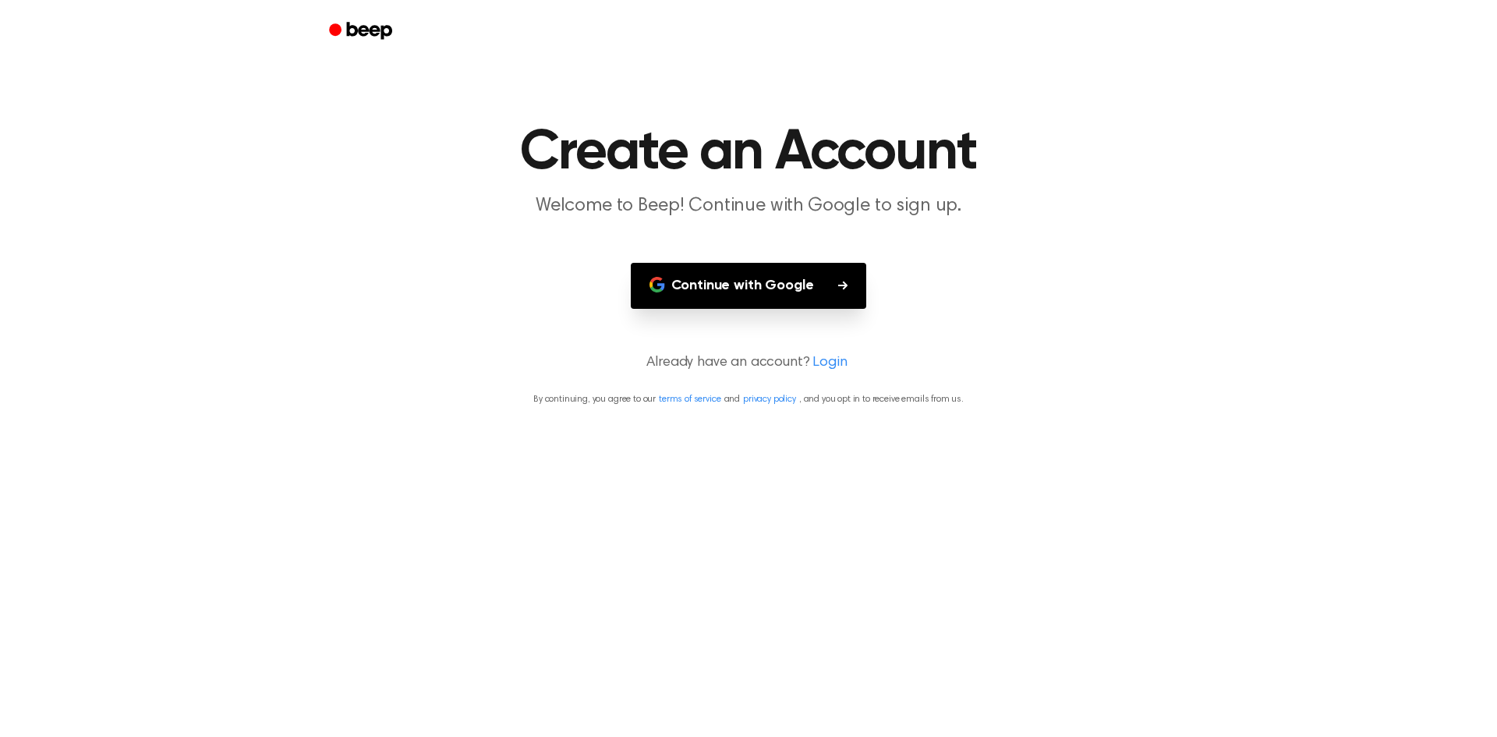  I want to click on p: Already have an account?, so click(748, 363).